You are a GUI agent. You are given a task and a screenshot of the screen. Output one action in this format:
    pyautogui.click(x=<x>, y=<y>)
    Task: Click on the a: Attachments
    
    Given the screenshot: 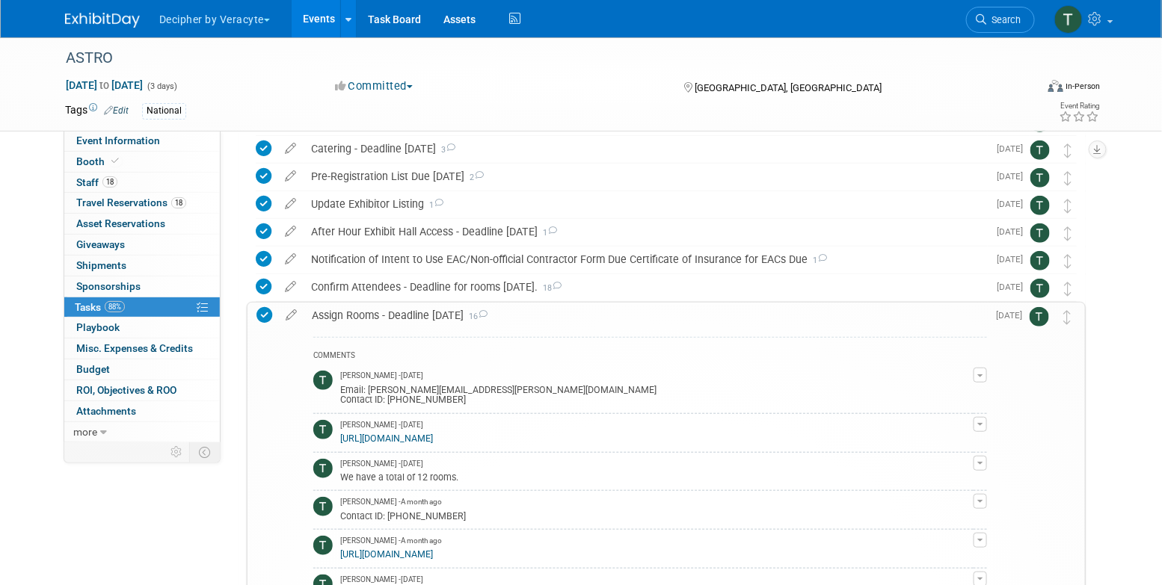 What is the action you would take?
    pyautogui.click(x=142, y=411)
    